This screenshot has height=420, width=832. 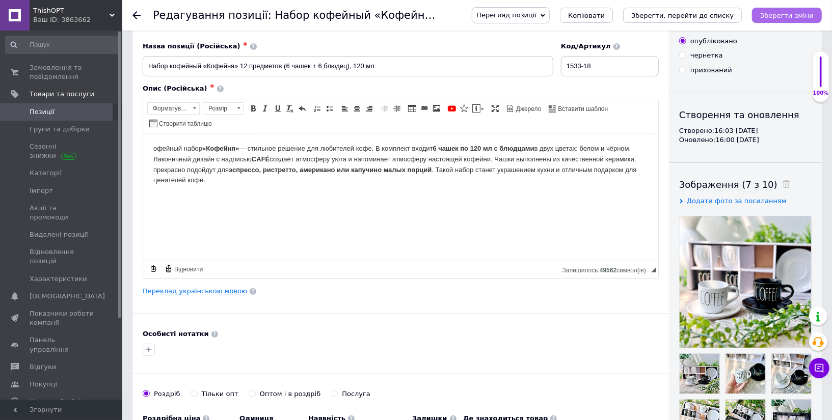 What do you see at coordinates (290, 394) in the screenshot?
I see `div: Оптом і в роздріб` at bounding box center [290, 394].